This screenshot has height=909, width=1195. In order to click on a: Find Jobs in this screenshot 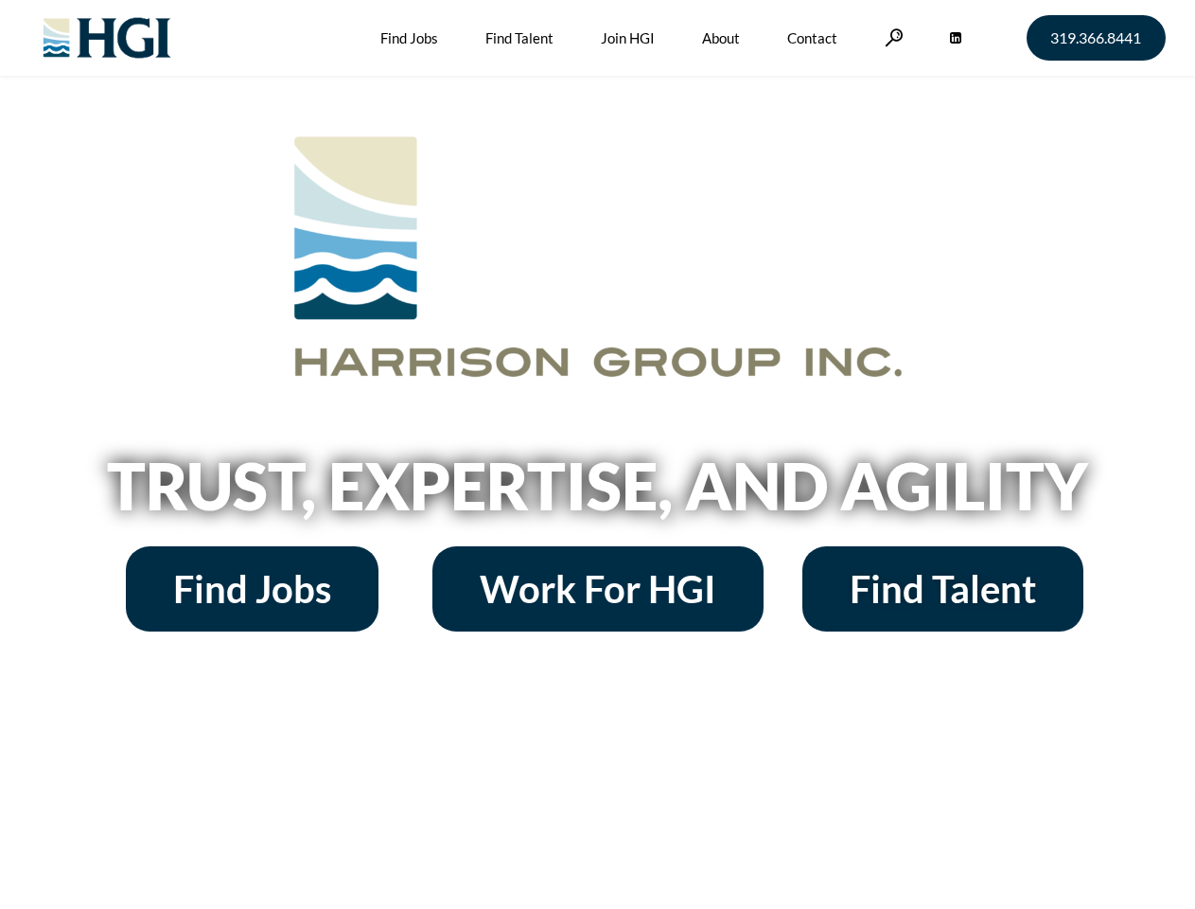, I will do `click(252, 589)`.